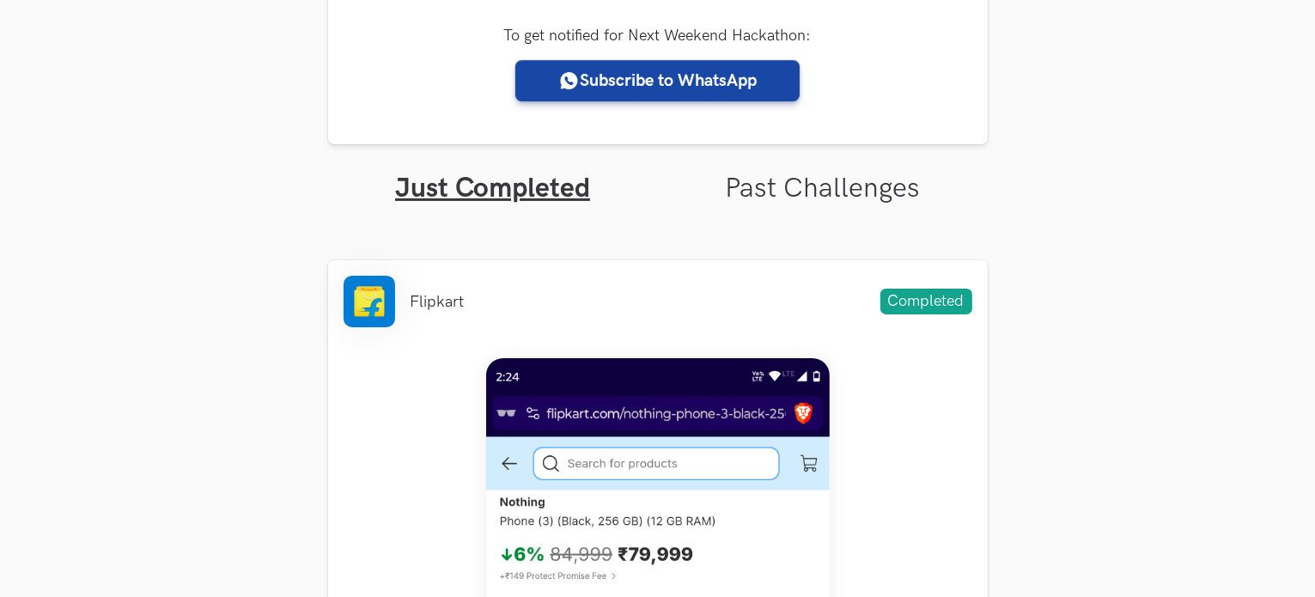 This screenshot has width=1315, height=597. What do you see at coordinates (926, 302) in the screenshot?
I see `span: Completed` at bounding box center [926, 302].